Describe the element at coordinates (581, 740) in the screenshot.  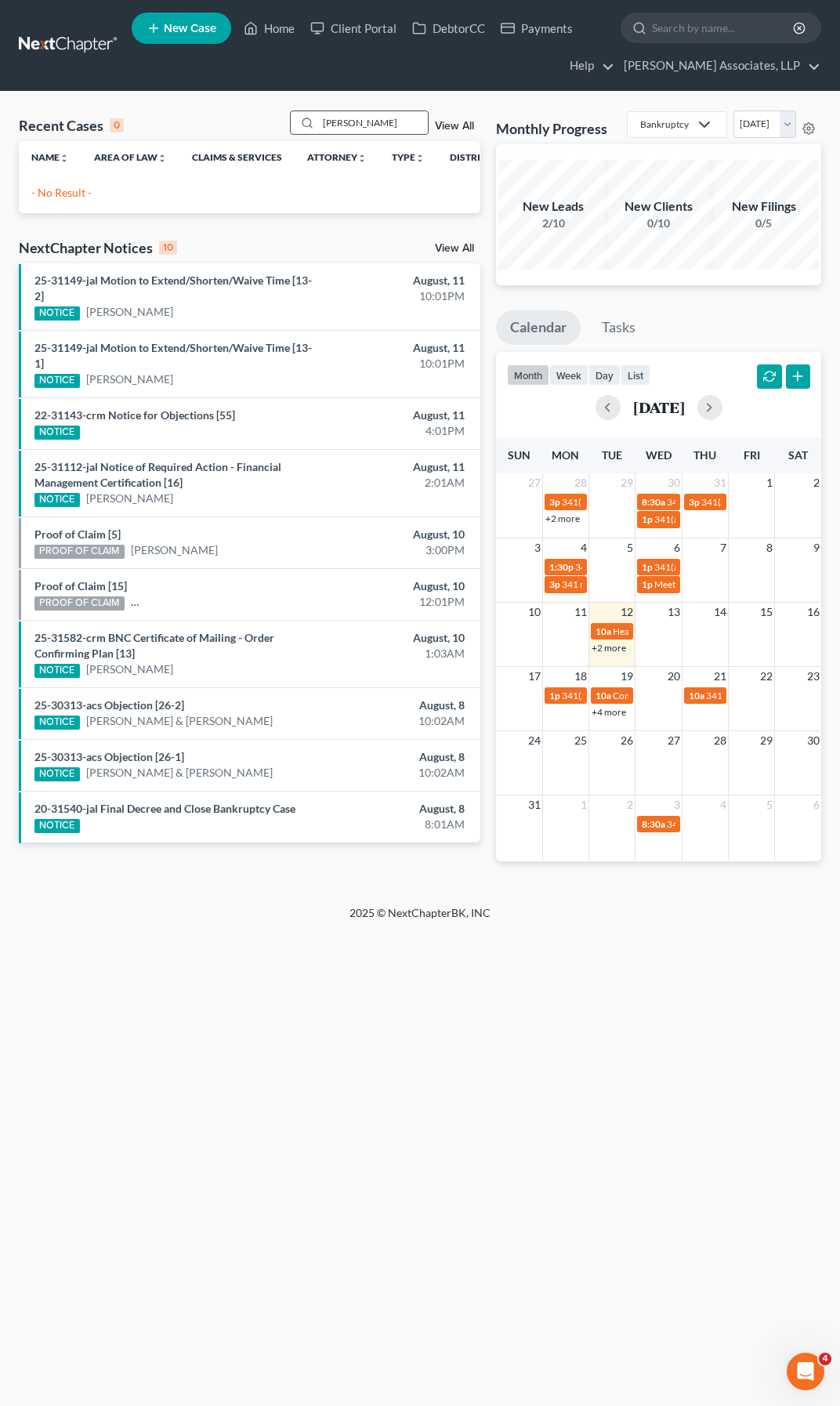
I see `span: 25` at that location.